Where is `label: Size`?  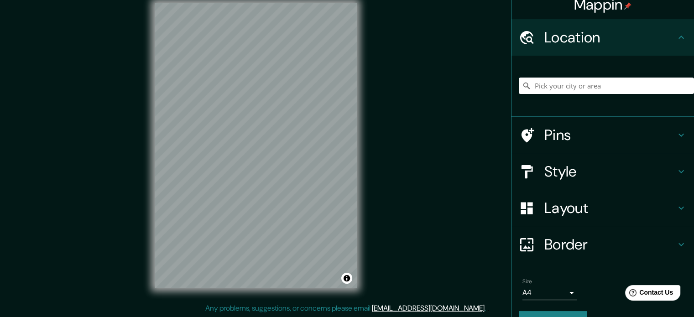
label: Size is located at coordinates (527, 281).